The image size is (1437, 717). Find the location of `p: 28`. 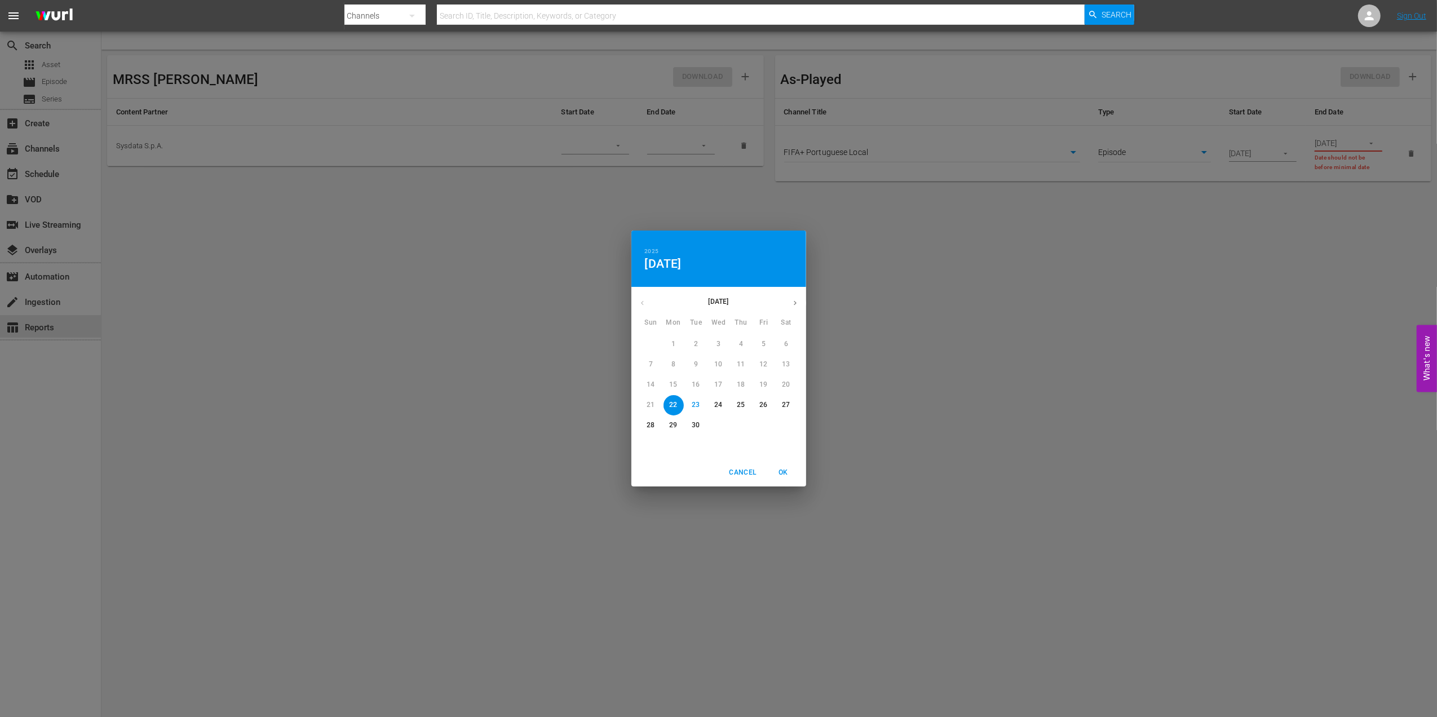

p: 28 is located at coordinates (651, 425).